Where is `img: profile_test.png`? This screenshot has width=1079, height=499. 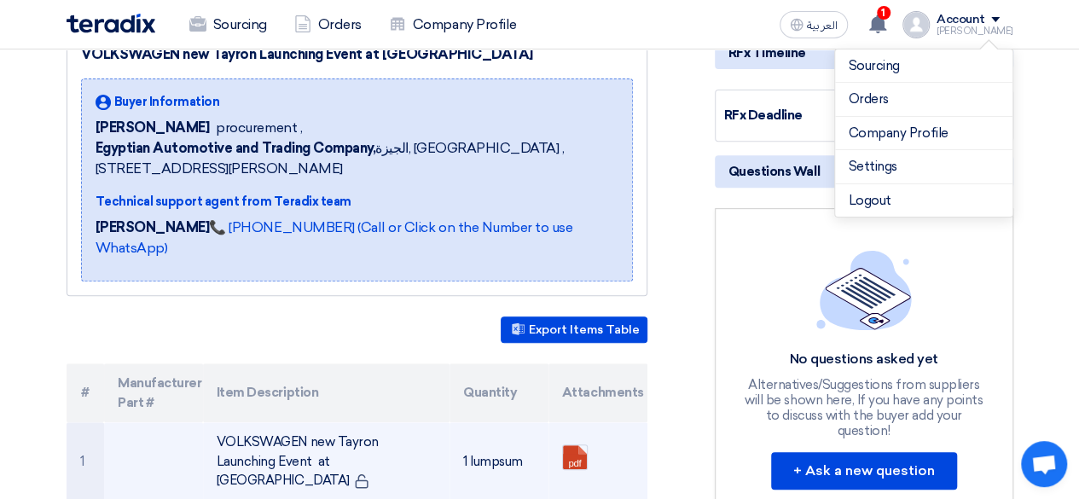 img: profile_test.png is located at coordinates (916, 25).